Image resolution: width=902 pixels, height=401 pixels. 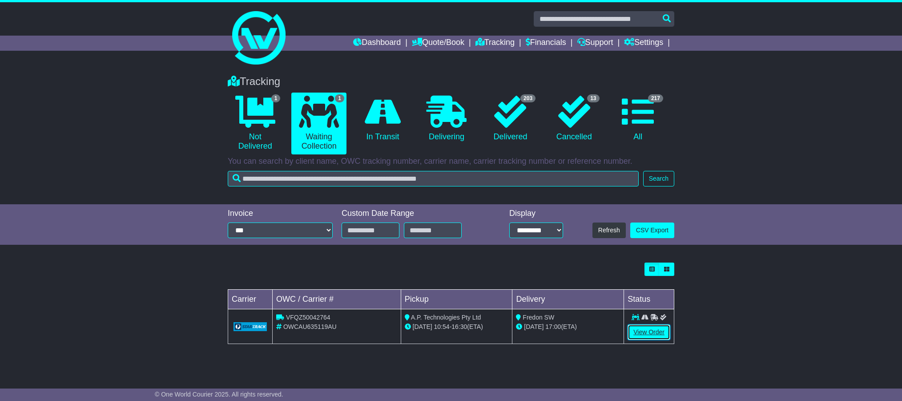 I want to click on a: 1 Waiting Collection, so click(x=318, y=123).